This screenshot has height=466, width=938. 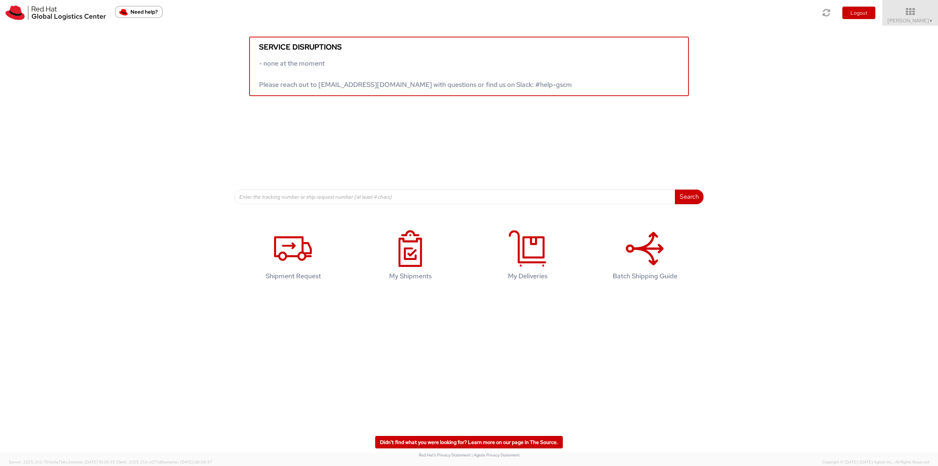 I want to click on input: Enter the tracking number or ship request number (at least 4 chars), so click(x=455, y=197).